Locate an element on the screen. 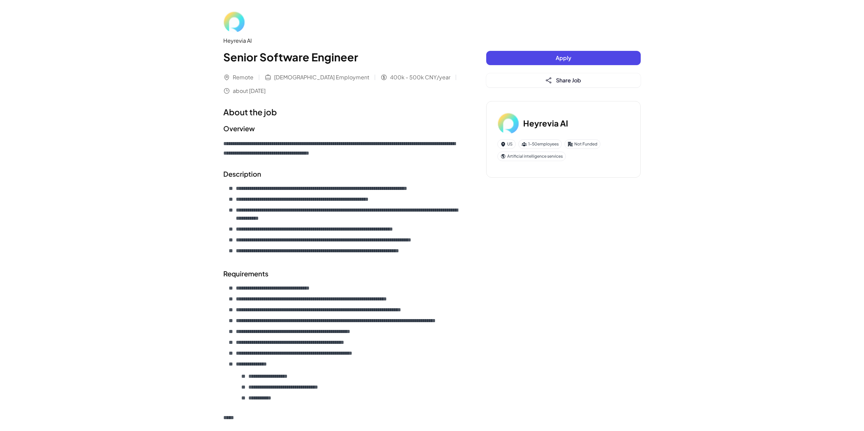  div: 1-50 employees is located at coordinates (540, 144).